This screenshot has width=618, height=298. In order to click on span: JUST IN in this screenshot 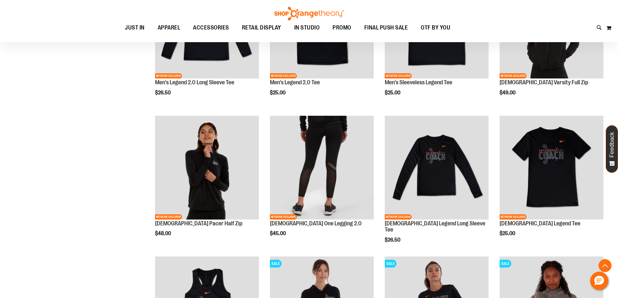, I will do `click(135, 28)`.